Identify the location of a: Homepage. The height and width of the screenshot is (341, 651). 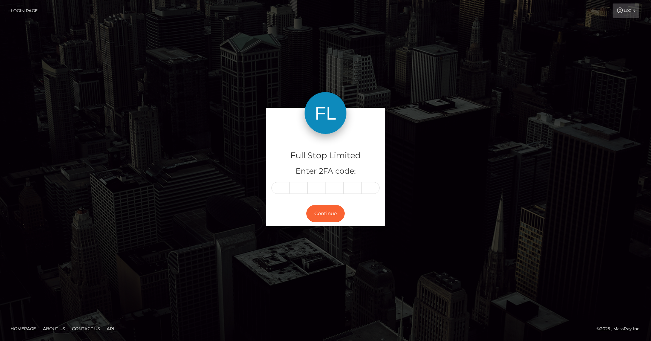
(23, 329).